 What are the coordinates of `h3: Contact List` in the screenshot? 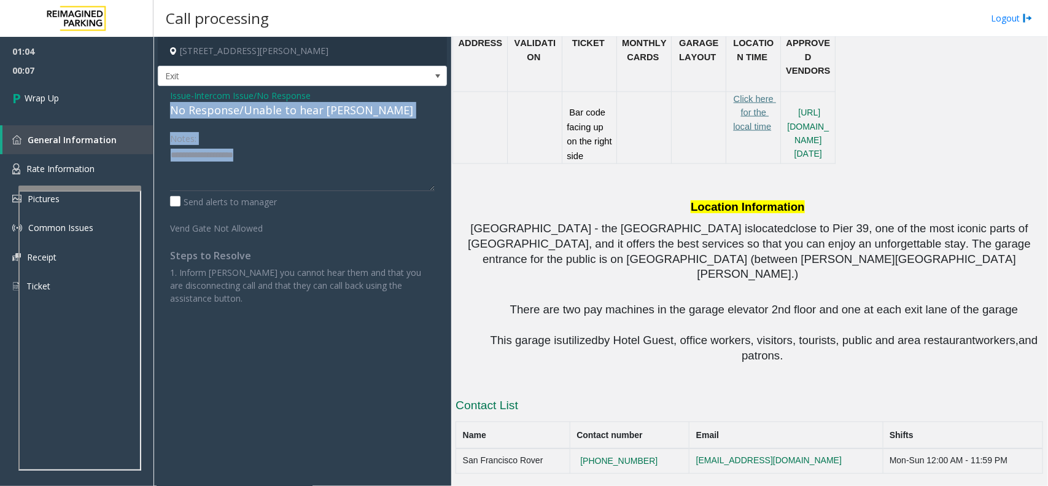 It's located at (749, 407).